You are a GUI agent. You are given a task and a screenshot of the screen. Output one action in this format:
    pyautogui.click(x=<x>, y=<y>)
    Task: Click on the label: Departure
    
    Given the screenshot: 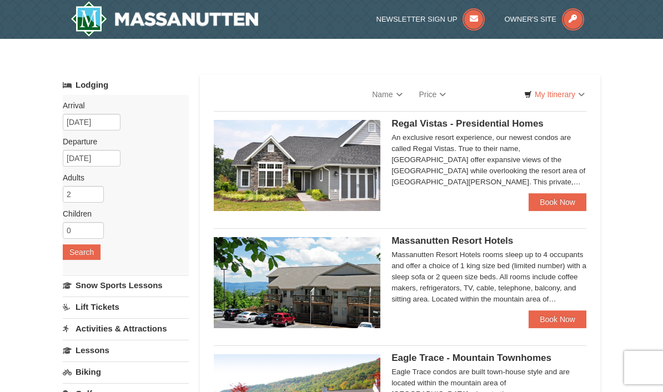 What is the action you would take?
    pyautogui.click(x=122, y=142)
    